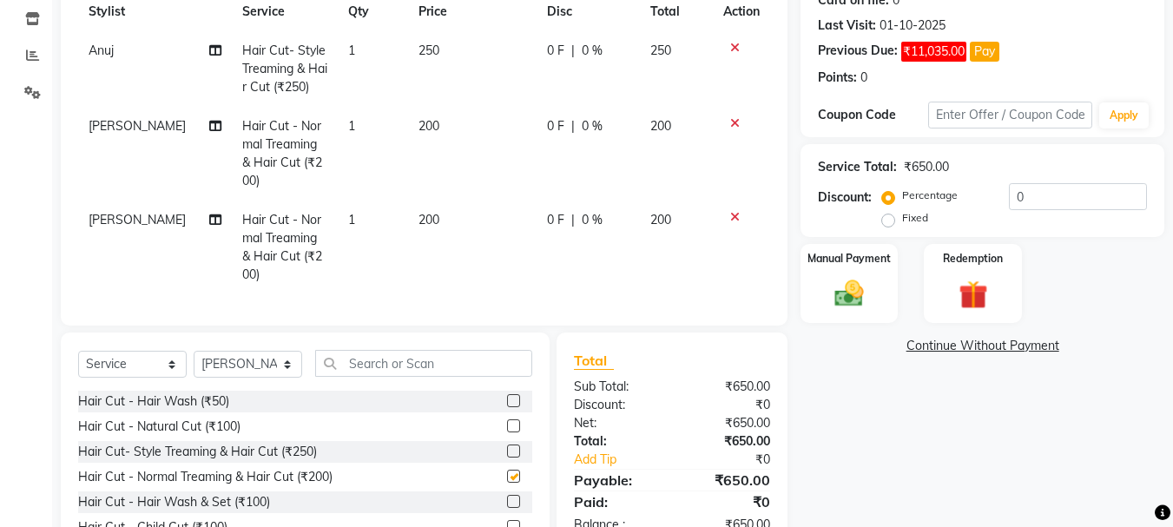 This screenshot has width=1173, height=527. I want to click on input: Enter Offer / Coupon Code, so click(1009, 115).